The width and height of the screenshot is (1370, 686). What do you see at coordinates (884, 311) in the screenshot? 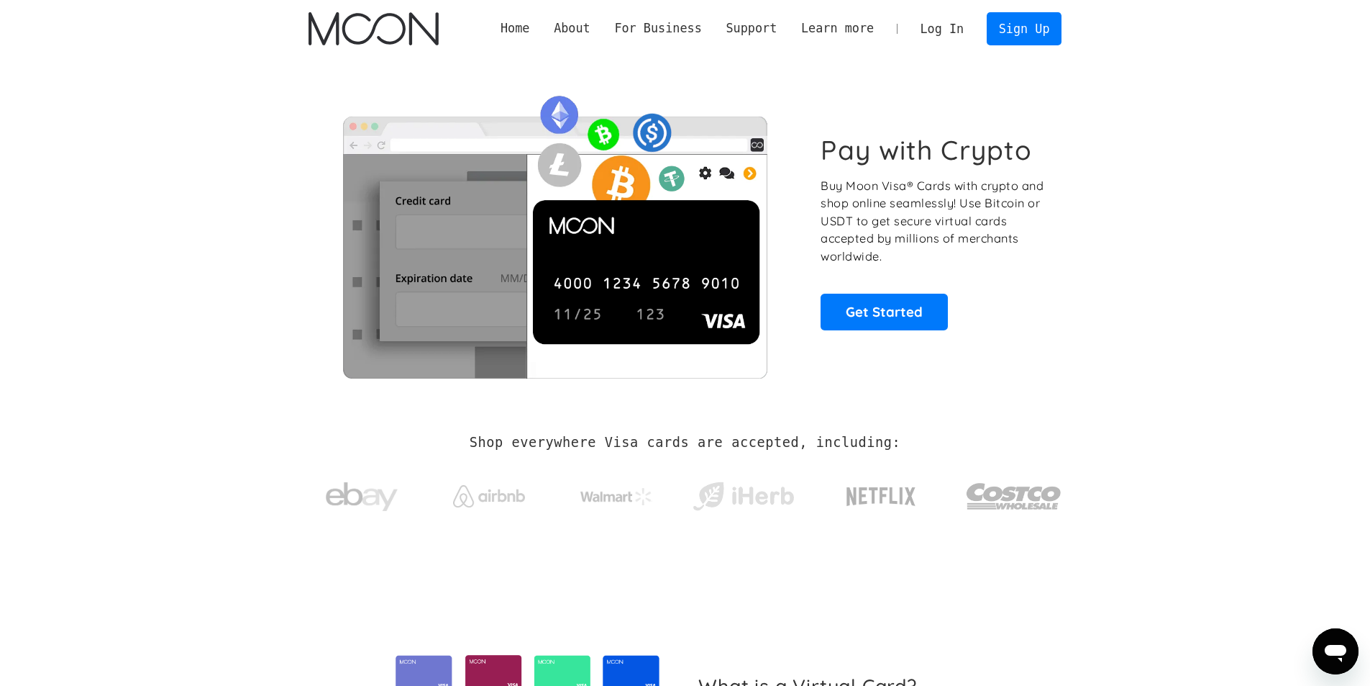
I see `a: Get Started` at bounding box center [884, 311].